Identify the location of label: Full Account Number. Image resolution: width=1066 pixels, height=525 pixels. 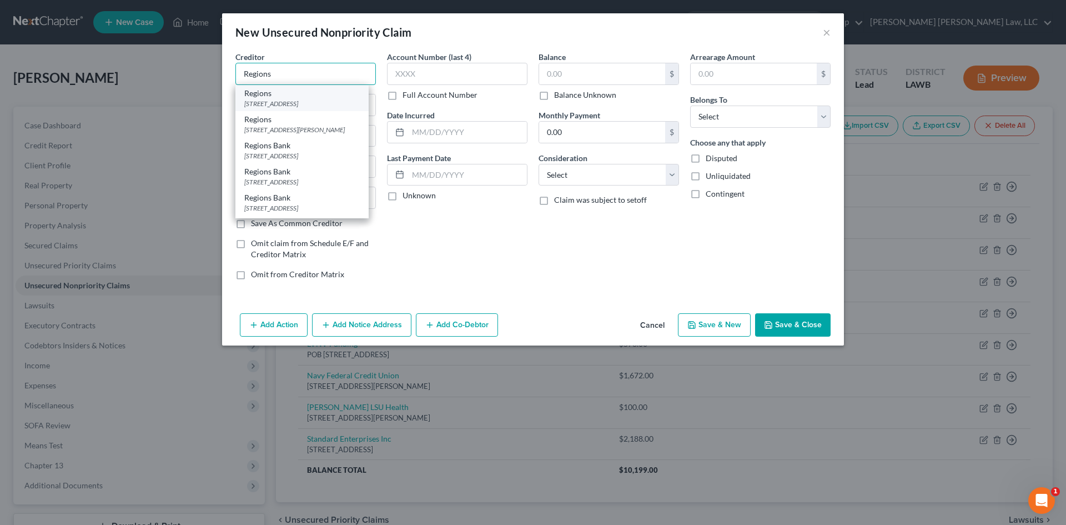
(440, 95).